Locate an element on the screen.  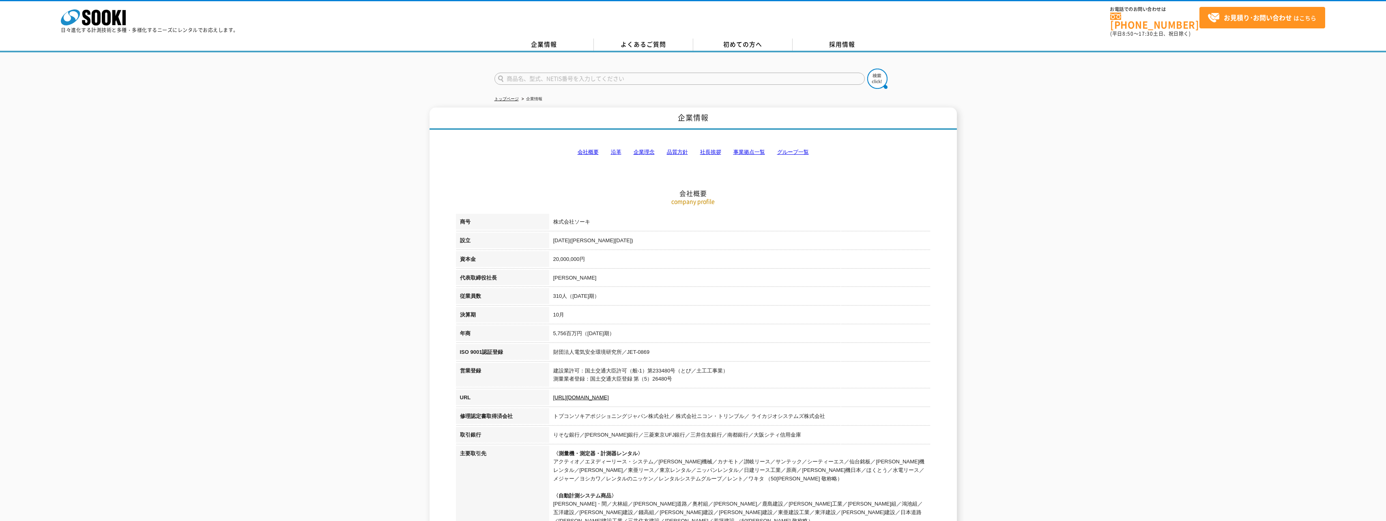
p: 日々進化する計測技術と多種・多様化するニーズにレンタルでお応えします。 is located at coordinates (150, 30).